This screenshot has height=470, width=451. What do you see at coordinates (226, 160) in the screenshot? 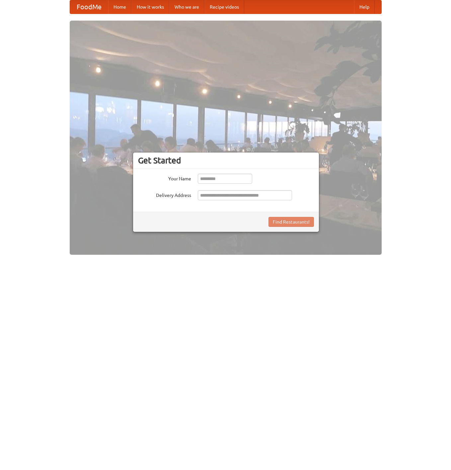
I see `h3: Get Started` at bounding box center [226, 160].